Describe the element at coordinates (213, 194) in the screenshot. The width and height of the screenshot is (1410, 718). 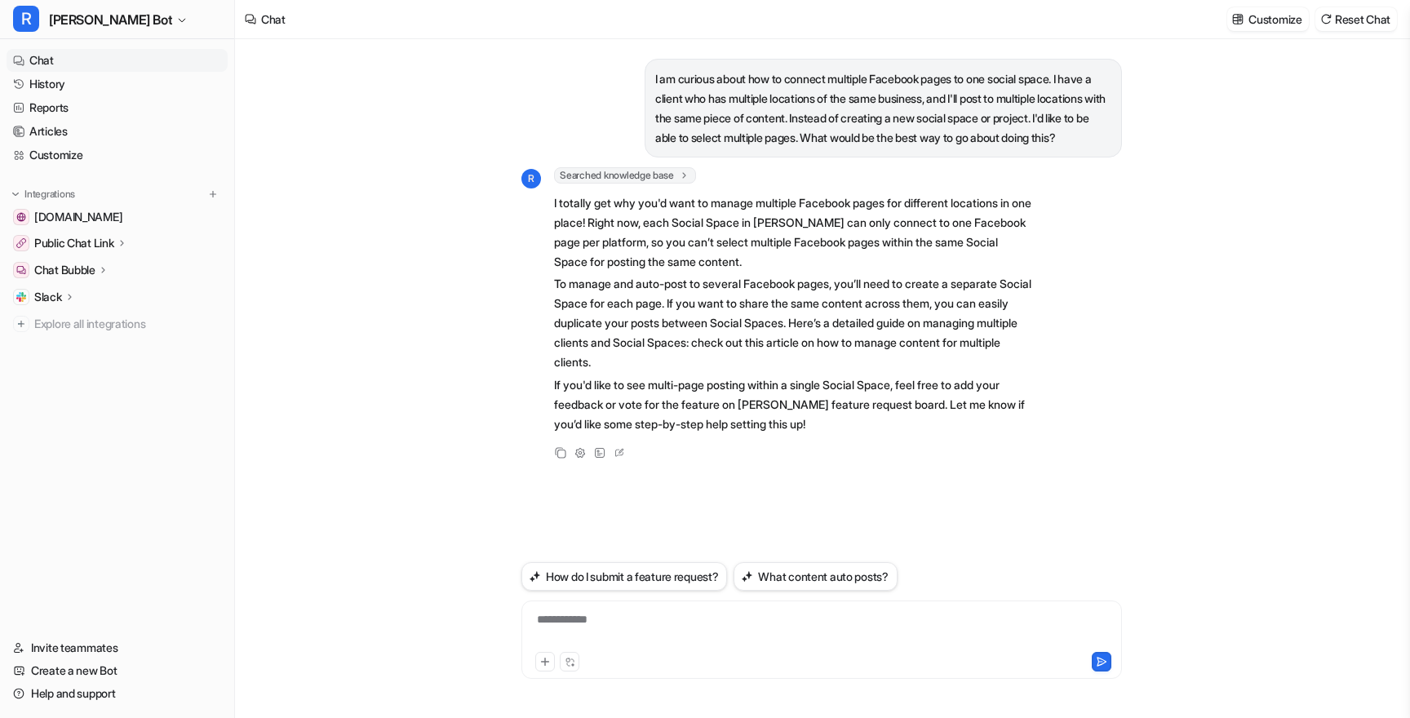
I see `img: menu_add.svg` at that location.